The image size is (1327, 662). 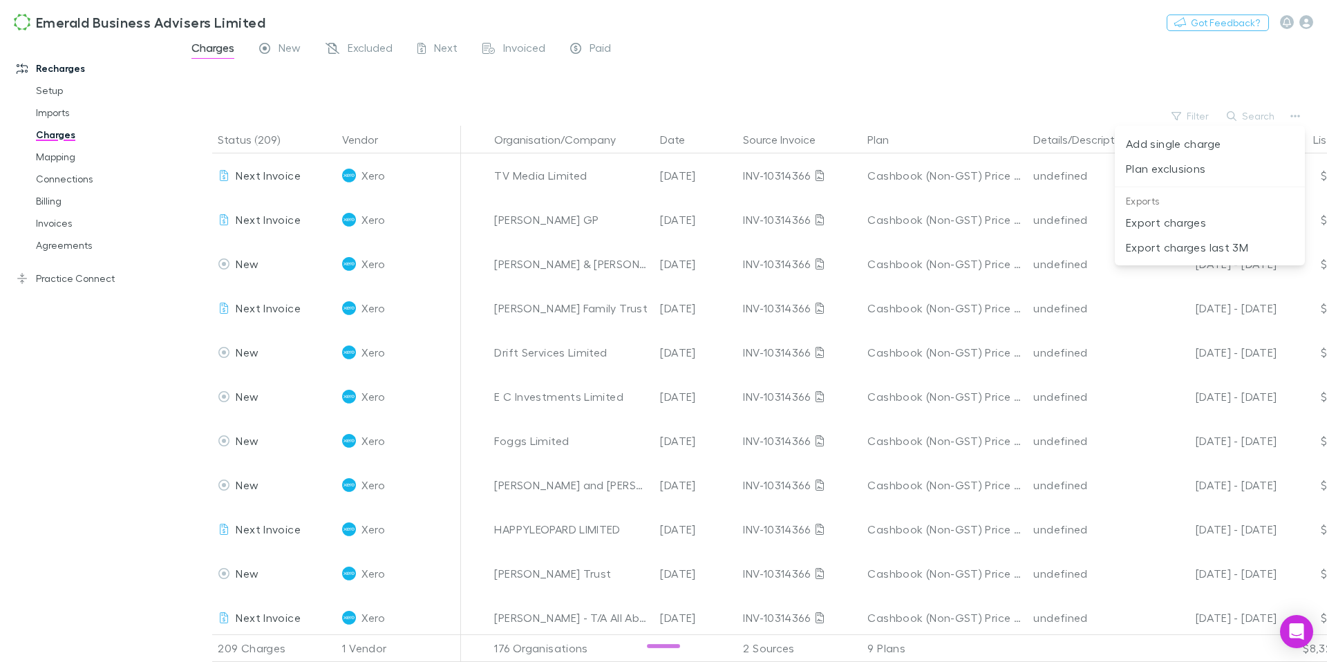 I want to click on li: Export charges last 3M, so click(x=1210, y=247).